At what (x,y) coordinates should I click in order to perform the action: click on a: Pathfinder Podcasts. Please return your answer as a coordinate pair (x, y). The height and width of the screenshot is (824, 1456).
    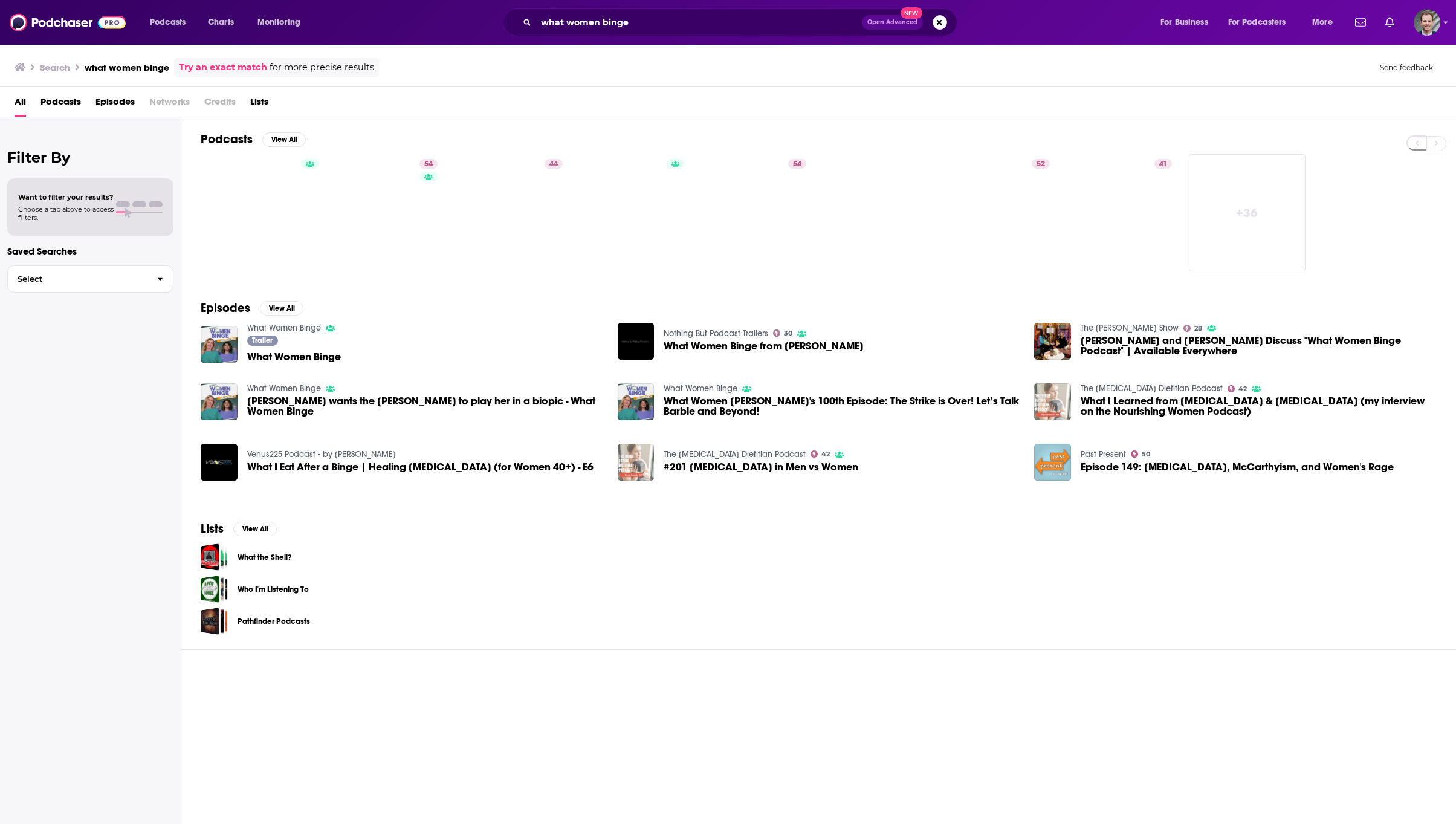
    Looking at the image, I should click on (274, 622).